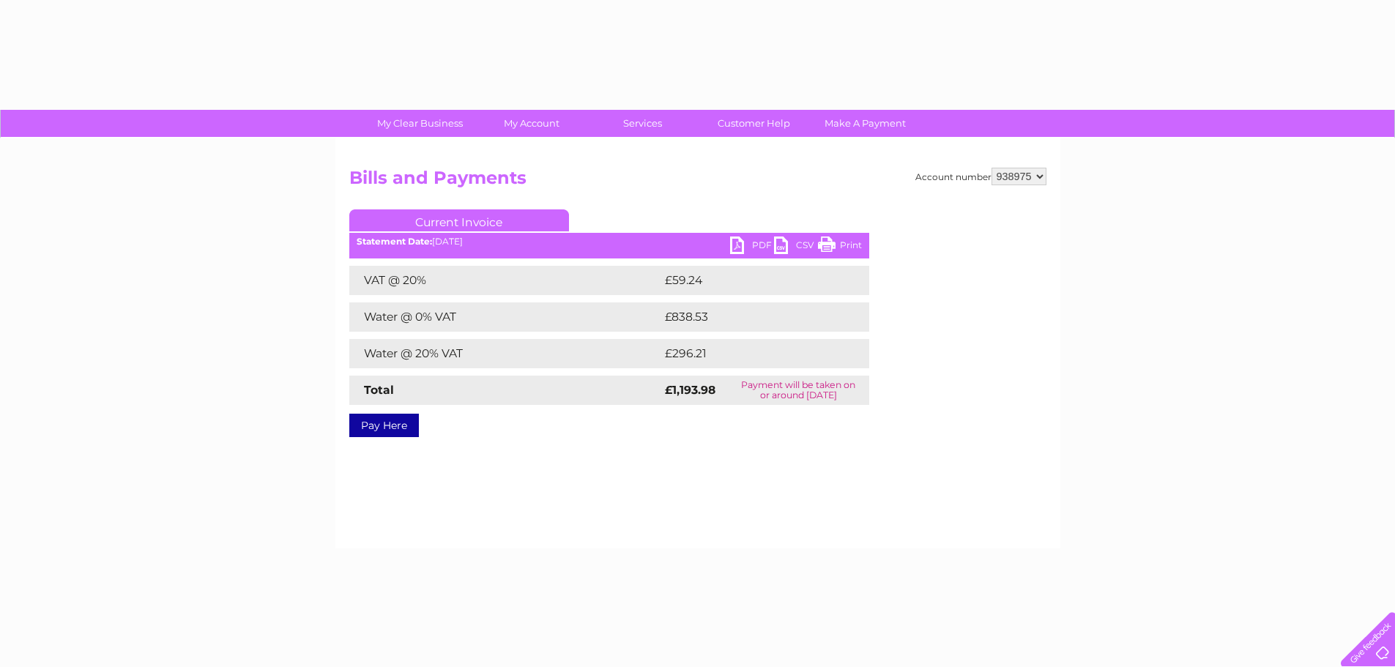 The height and width of the screenshot is (667, 1395). What do you see at coordinates (690, 390) in the screenshot?
I see `strong: £1,193.98` at bounding box center [690, 390].